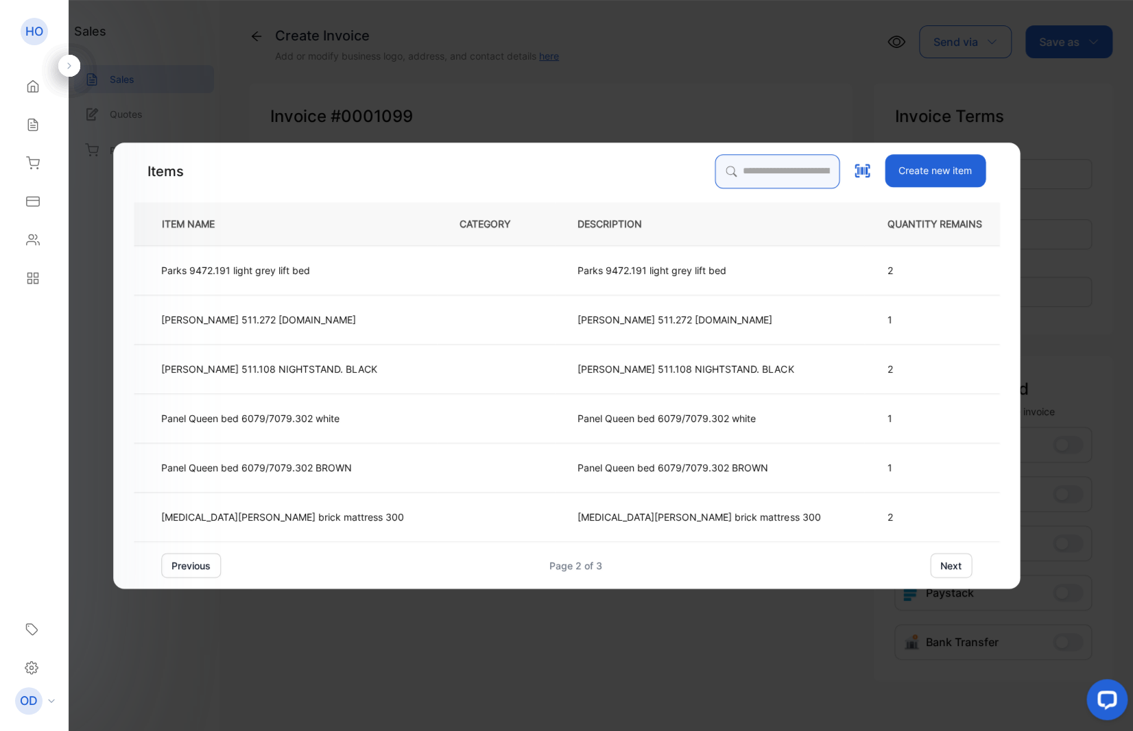 The image size is (1133, 731). Describe the element at coordinates (32, 26) in the screenshot. I see `button: Open LiveChat chat widget` at that location.